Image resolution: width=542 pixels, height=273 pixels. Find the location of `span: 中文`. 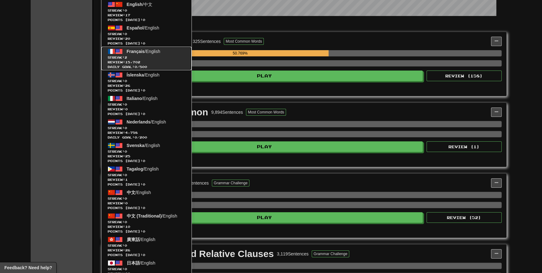

span: 中文 is located at coordinates (131, 192).